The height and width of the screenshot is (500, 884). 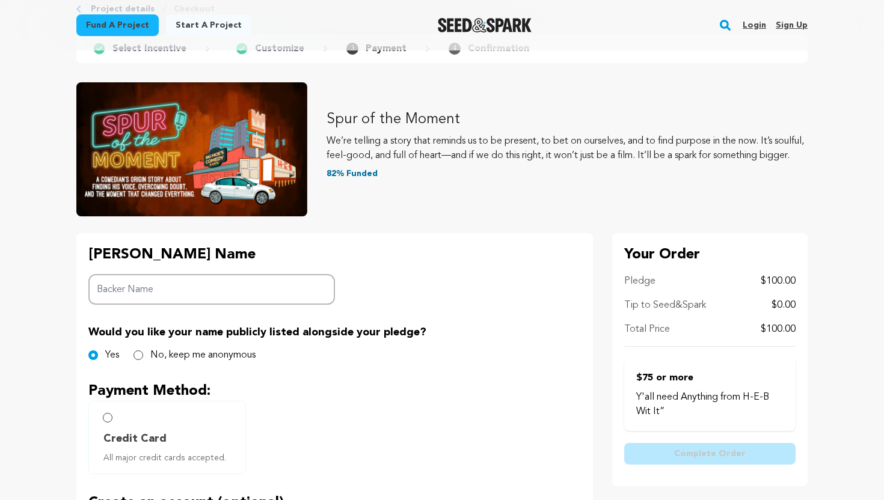 I want to click on label: Yes, so click(x=112, y=355).